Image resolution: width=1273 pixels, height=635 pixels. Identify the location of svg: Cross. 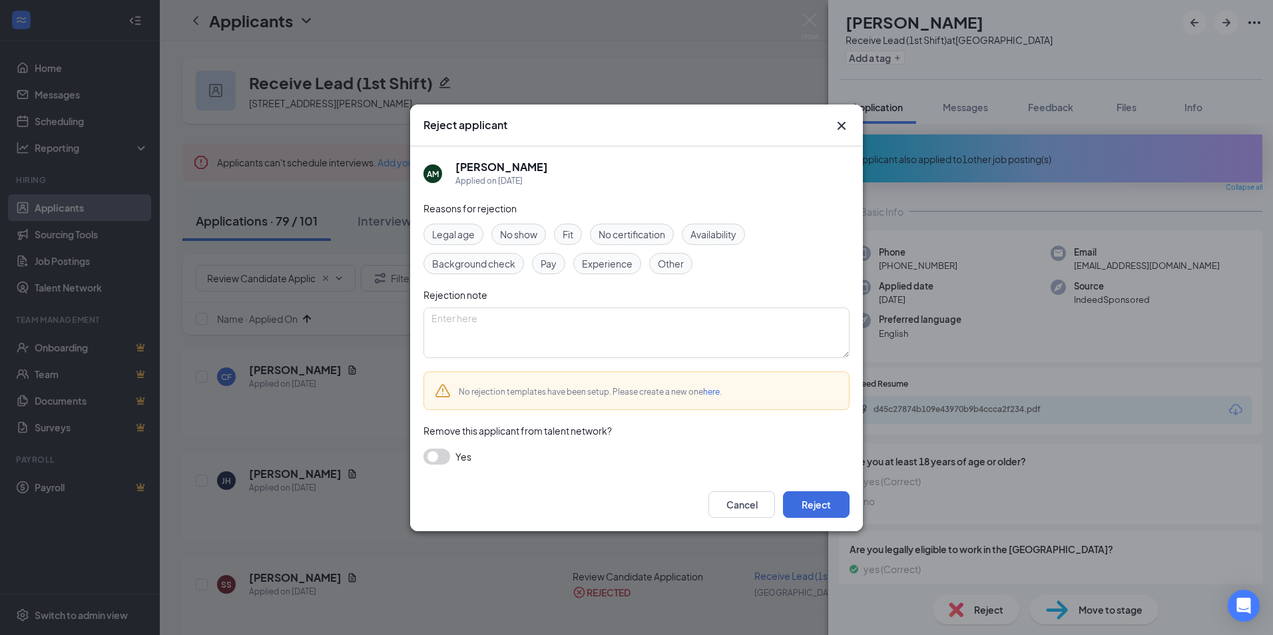
(842, 126).